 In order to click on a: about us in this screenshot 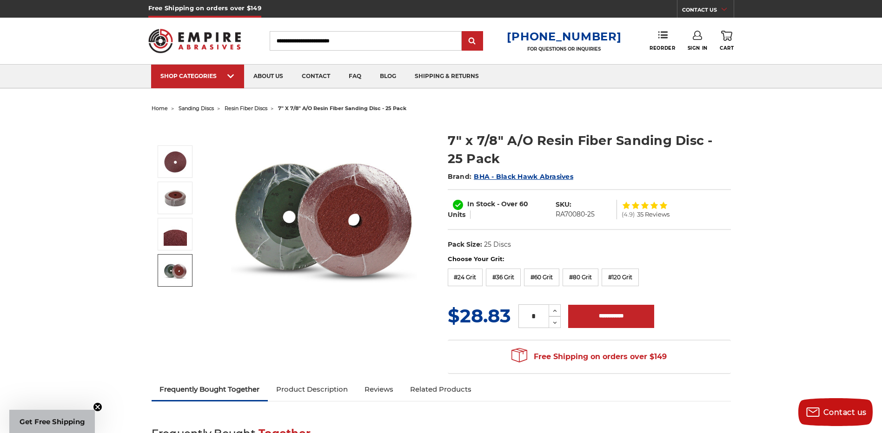, I will do `click(268, 76)`.